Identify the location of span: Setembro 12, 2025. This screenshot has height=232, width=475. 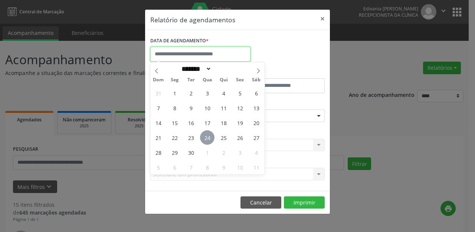
(240, 108).